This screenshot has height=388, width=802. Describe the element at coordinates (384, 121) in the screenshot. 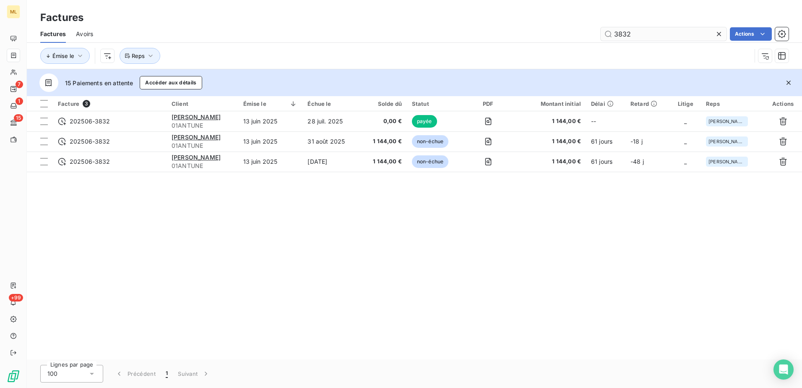

I see `span: 0,00 €` at that location.